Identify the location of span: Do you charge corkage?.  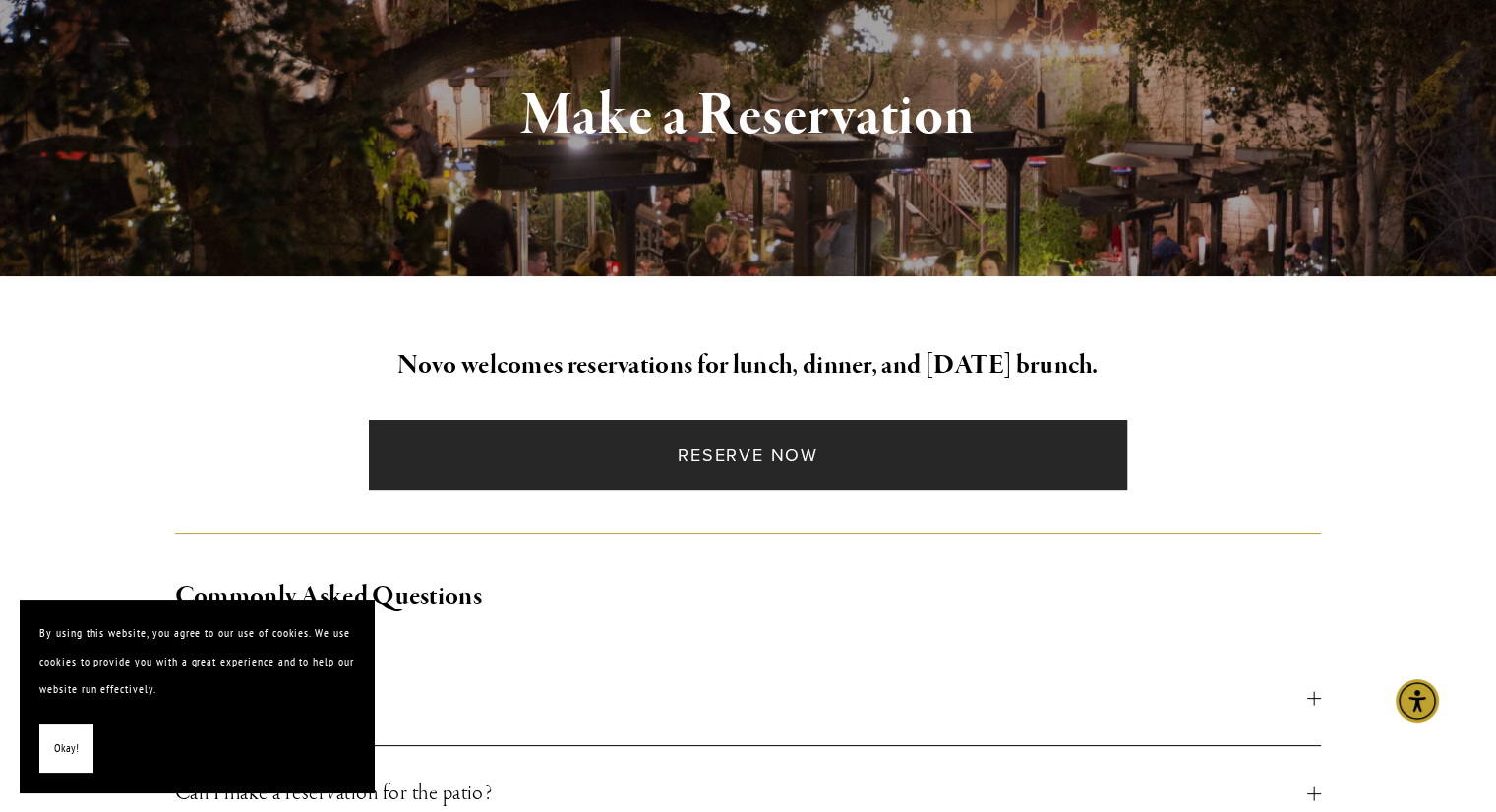
(742, 698).